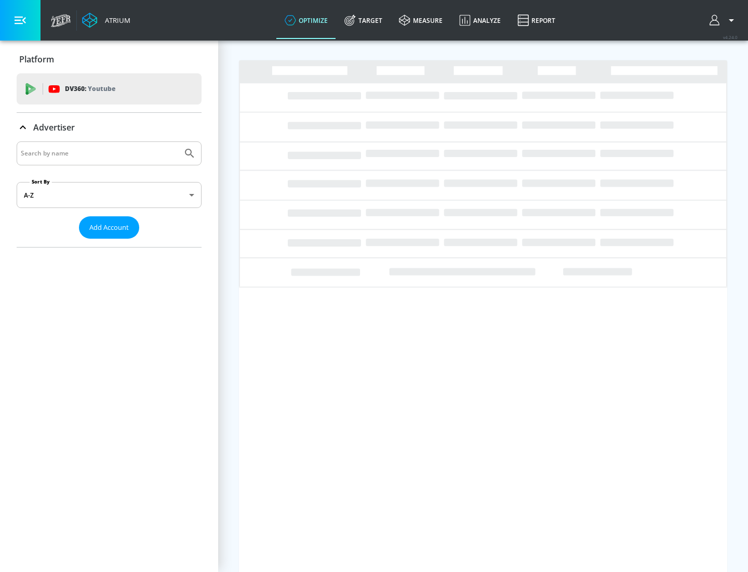 Image resolution: width=748 pixels, height=572 pixels. I want to click on span: v 4.24.0, so click(731, 37).